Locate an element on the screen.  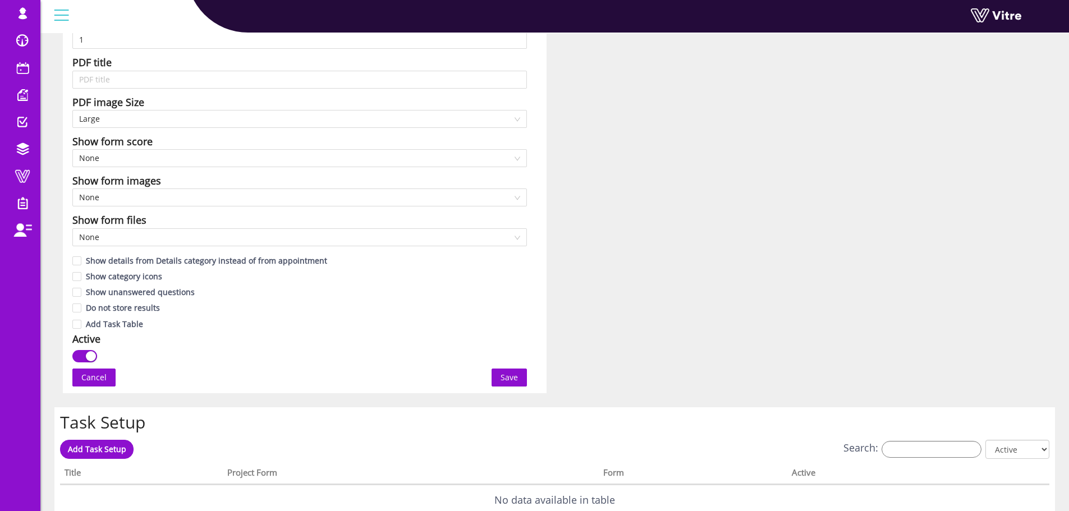
span: Show category icons is located at coordinates (124, 276).